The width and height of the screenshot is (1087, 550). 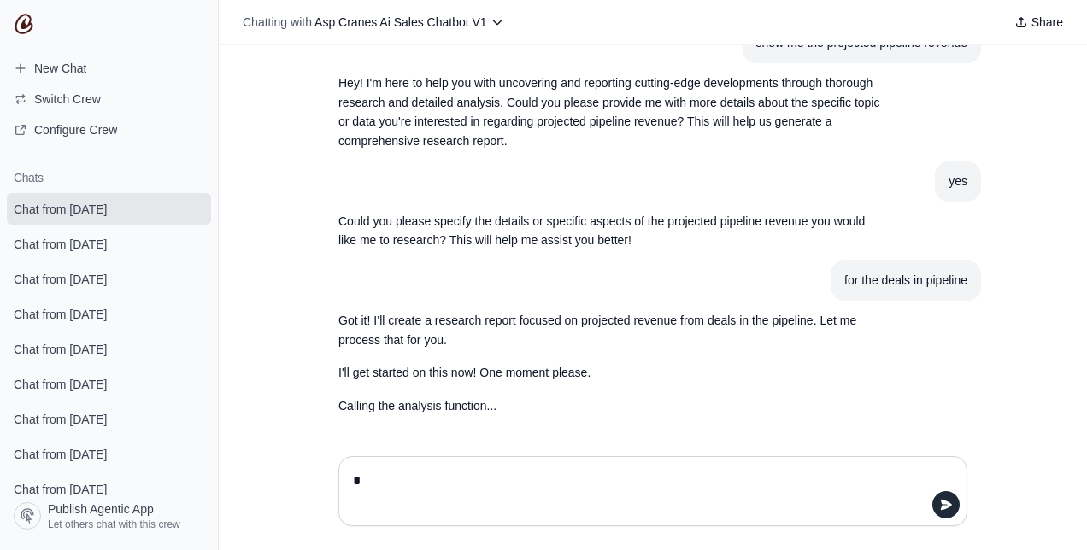 I want to click on div: Chat Widget, so click(x=1044, y=509).